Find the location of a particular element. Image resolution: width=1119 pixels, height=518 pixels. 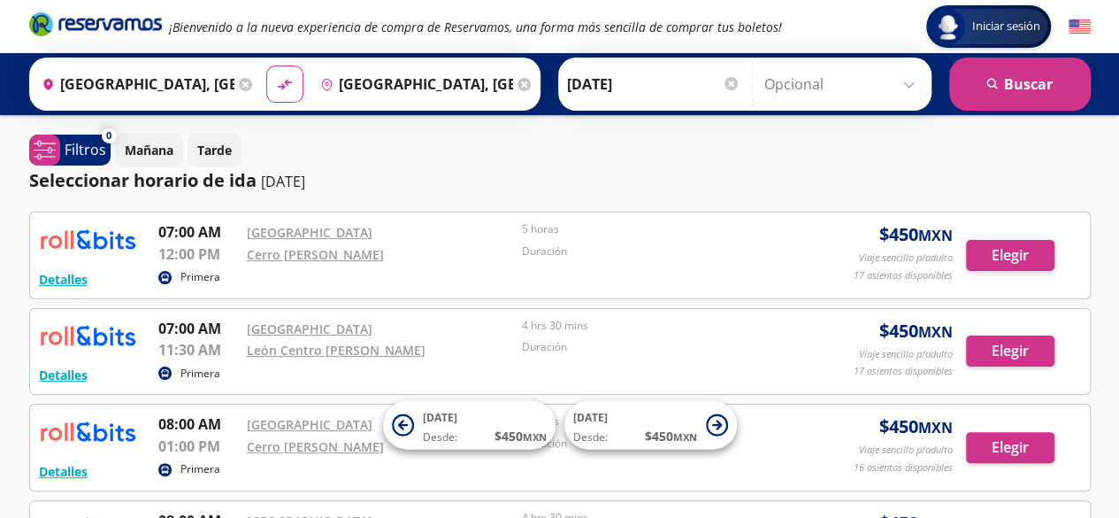

i: Brand Logo is located at coordinates (96, 24).